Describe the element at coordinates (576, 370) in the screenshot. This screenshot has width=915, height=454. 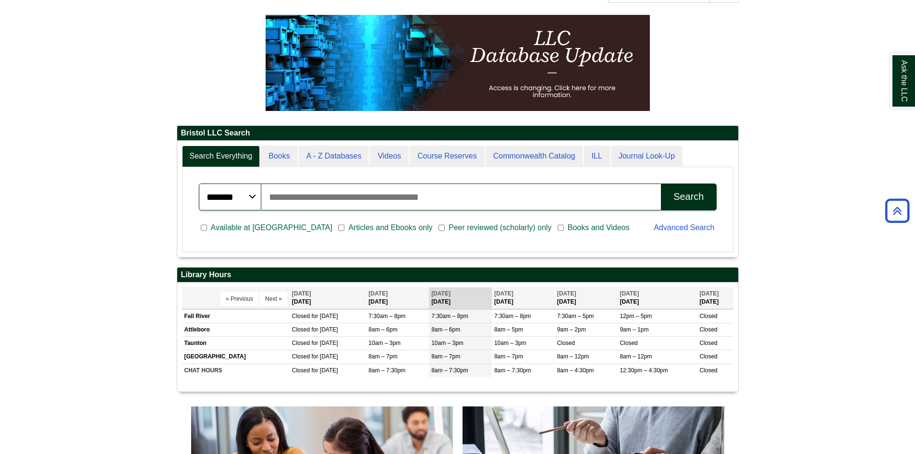
I see `span: 8am – 4:30pm` at that location.